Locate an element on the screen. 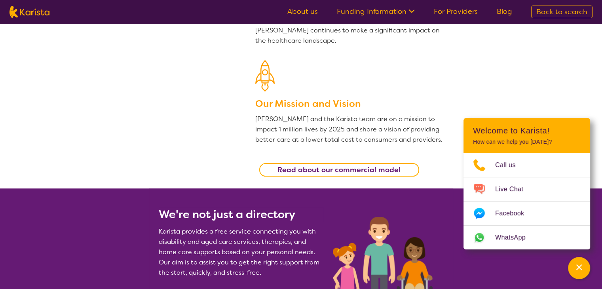 This screenshot has height=289, width=602. h3: Our Mission and Vision is located at coordinates (350, 104).